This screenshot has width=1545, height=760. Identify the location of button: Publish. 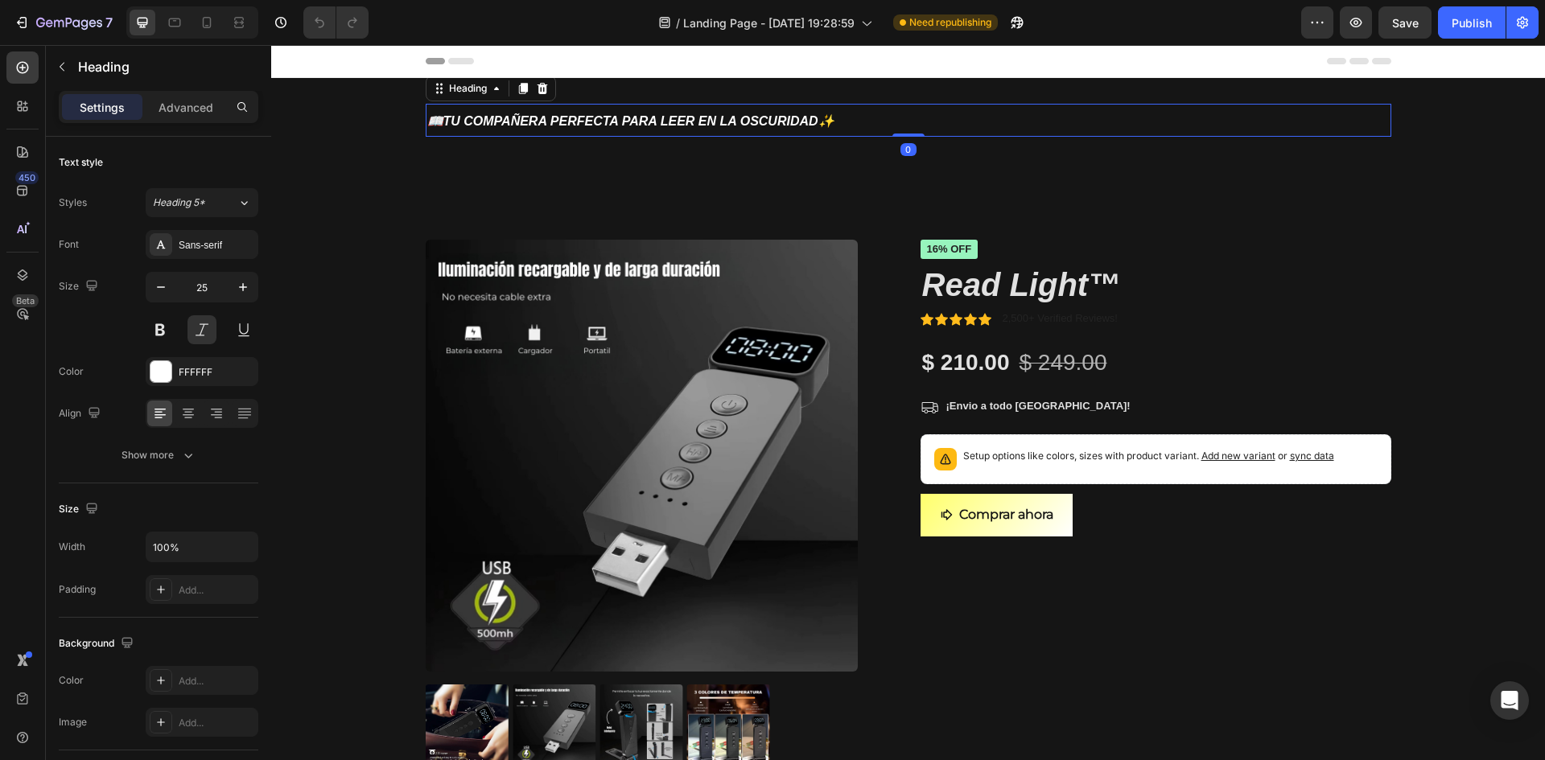
(1472, 23).